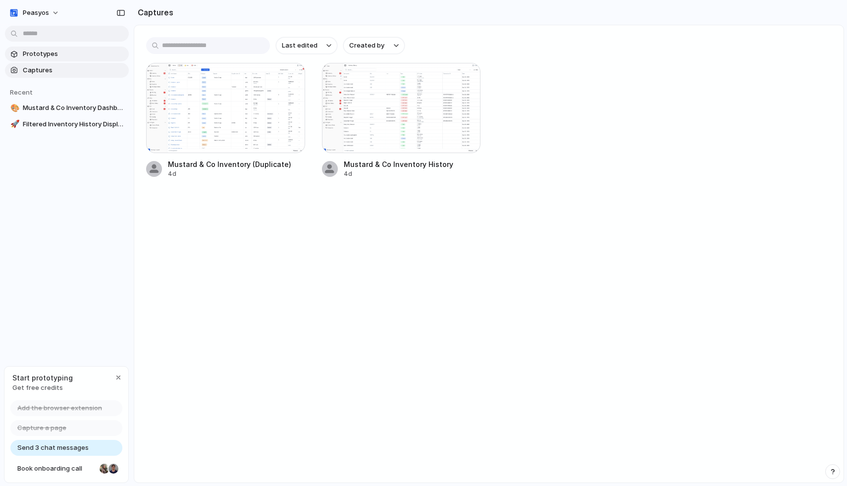 The height and width of the screenshot is (486, 847). Describe the element at coordinates (74, 124) in the screenshot. I see `span: Filtered Inventory History Display` at that location.